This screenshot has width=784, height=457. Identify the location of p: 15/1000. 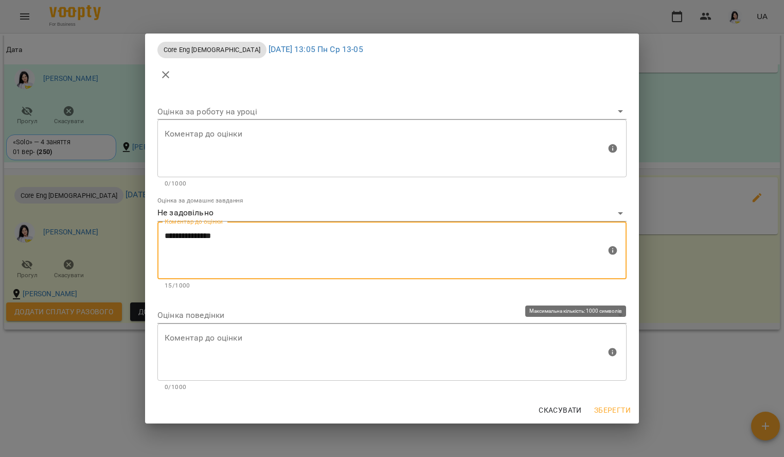
(392, 286).